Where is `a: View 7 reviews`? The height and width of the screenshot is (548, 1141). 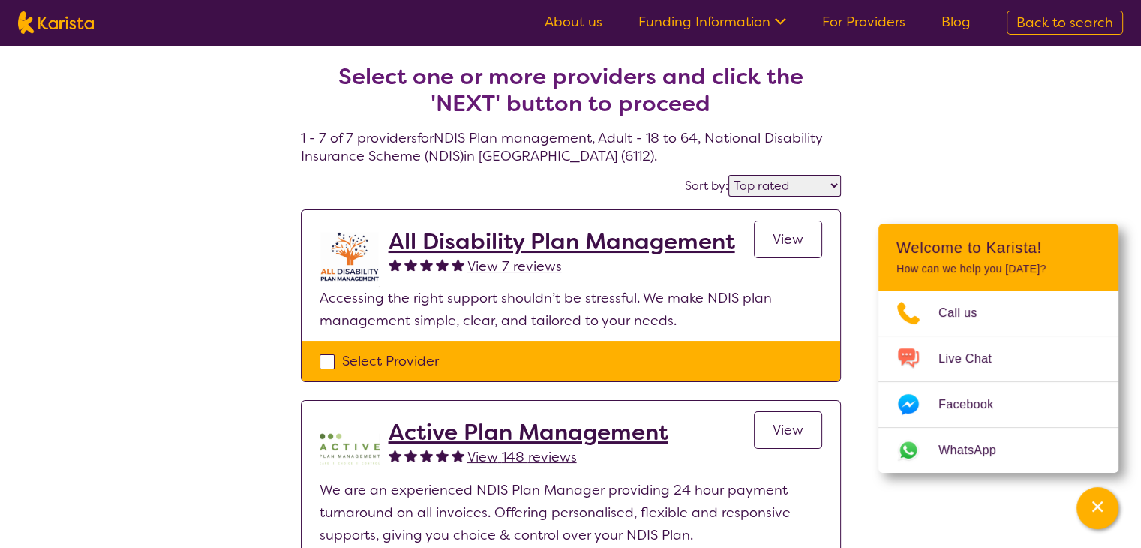 a: View 7 reviews is located at coordinates (515, 266).